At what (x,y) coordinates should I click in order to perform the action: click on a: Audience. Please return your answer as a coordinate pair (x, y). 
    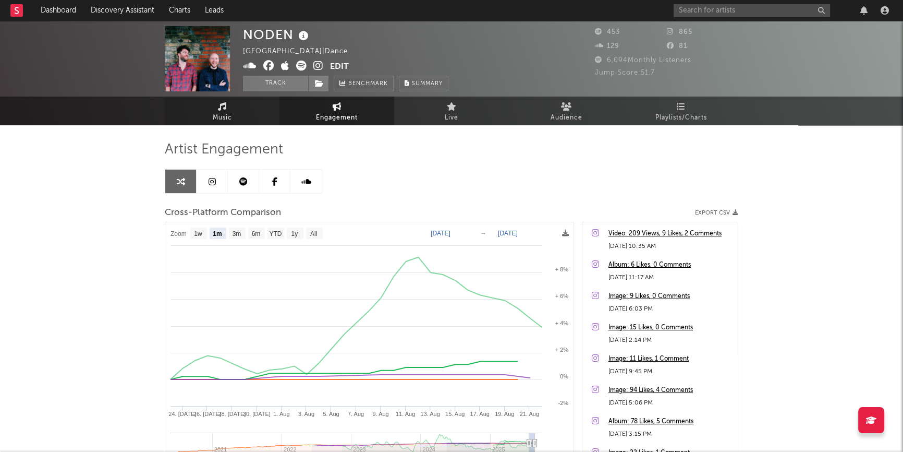
    Looking at the image, I should click on (566, 111).